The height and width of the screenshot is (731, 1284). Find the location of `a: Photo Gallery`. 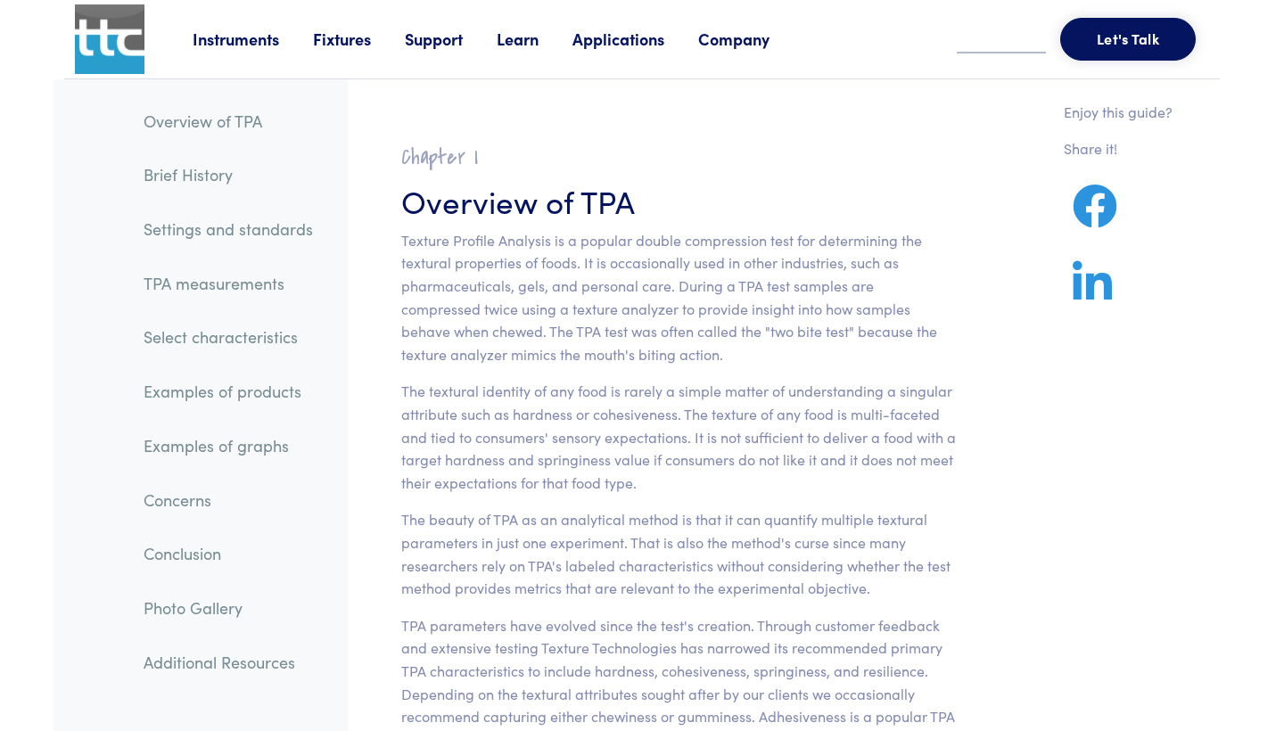

a: Photo Gallery is located at coordinates (228, 608).